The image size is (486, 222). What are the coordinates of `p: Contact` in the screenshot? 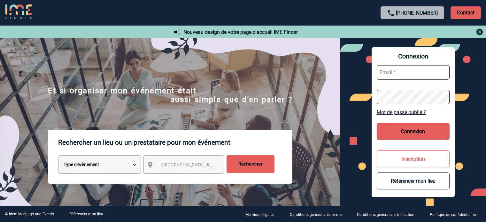 It's located at (466, 13).